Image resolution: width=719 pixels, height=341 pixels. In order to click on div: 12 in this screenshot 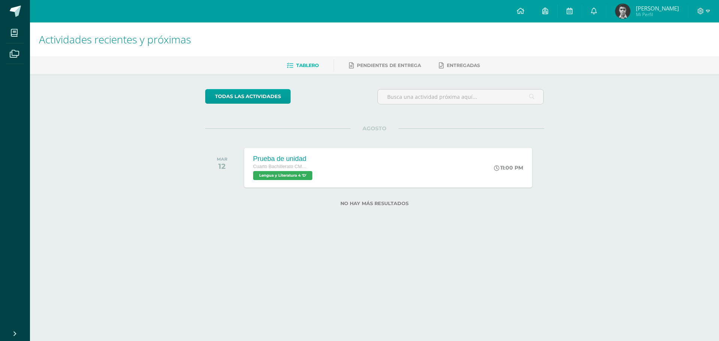, I will do `click(222, 166)`.